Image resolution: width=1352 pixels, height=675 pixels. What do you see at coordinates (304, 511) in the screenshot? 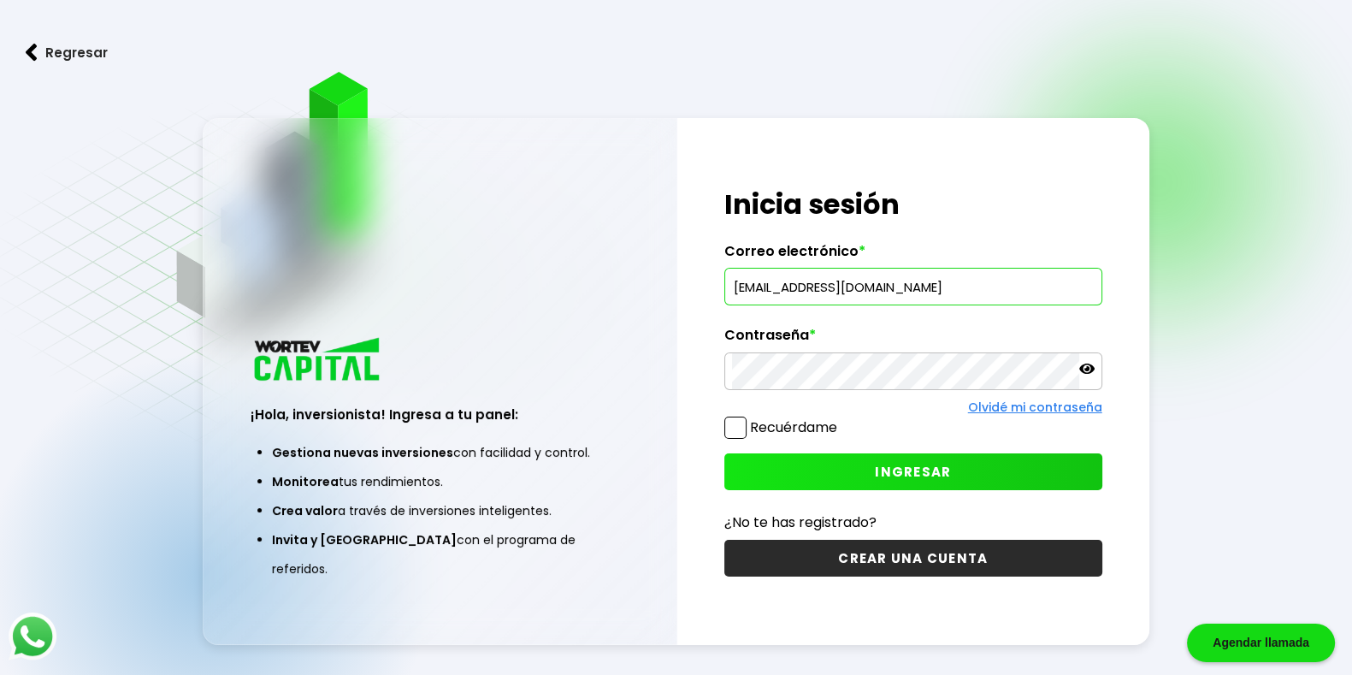
I see `span: Crea valor` at bounding box center [304, 511].